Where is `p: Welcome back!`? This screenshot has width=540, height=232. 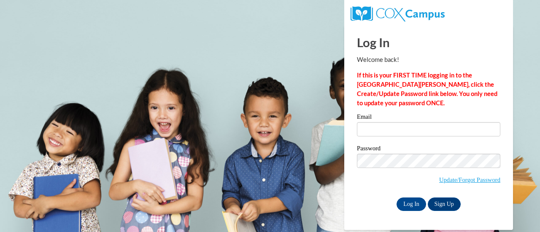
p: Welcome back! is located at coordinates (428, 60).